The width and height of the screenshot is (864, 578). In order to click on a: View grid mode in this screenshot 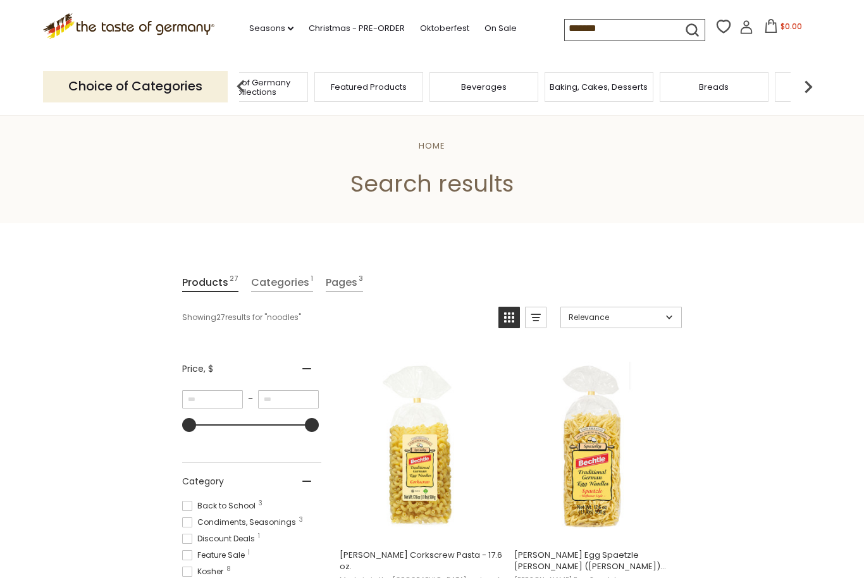, I will do `click(509, 317)`.